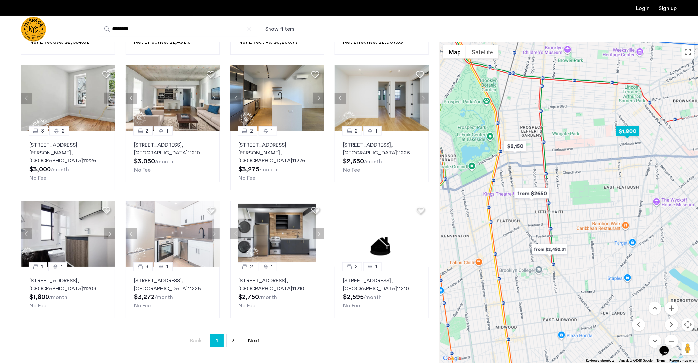 The height and width of the screenshot is (363, 698). Describe the element at coordinates (254, 341) in the screenshot. I see `a: Next` at that location.